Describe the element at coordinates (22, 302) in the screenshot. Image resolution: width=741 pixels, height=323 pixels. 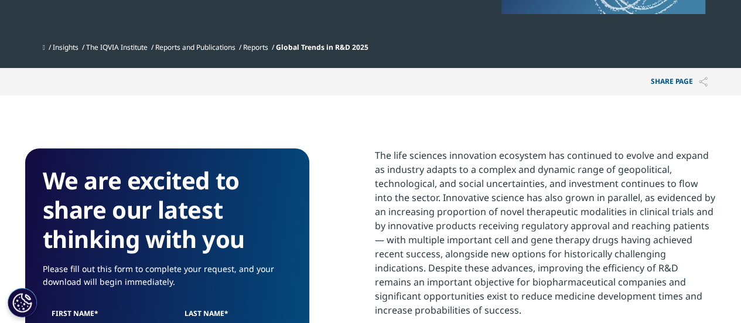
I see `button: Ustawienia plików cookie` at that location.